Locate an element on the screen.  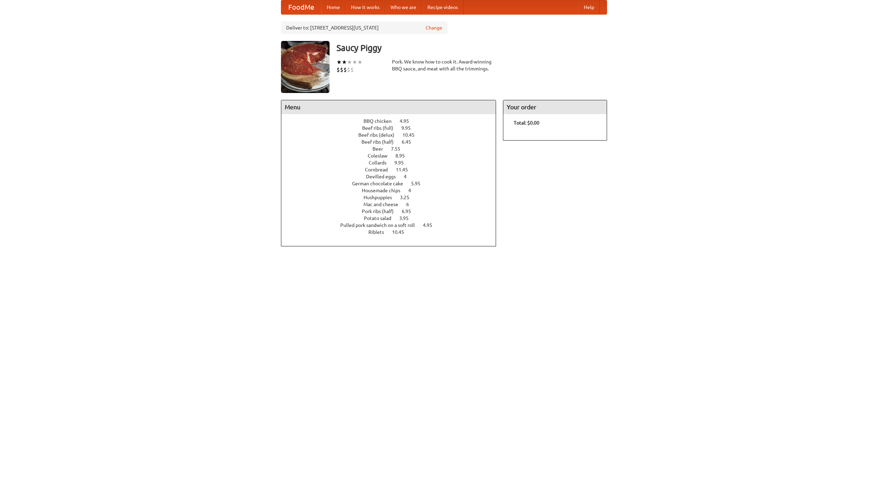
span: 5.95 is located at coordinates (419, 183).